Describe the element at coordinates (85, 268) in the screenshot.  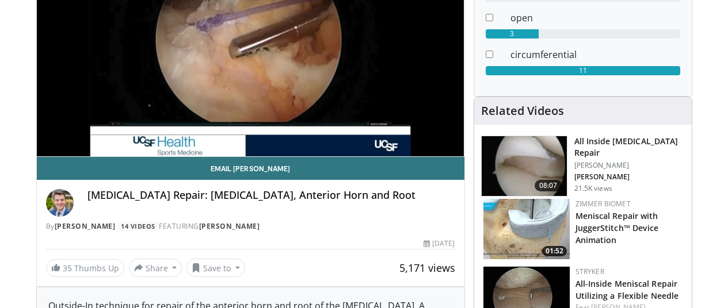
I see `a: 35 Thumbs Up` at that location.